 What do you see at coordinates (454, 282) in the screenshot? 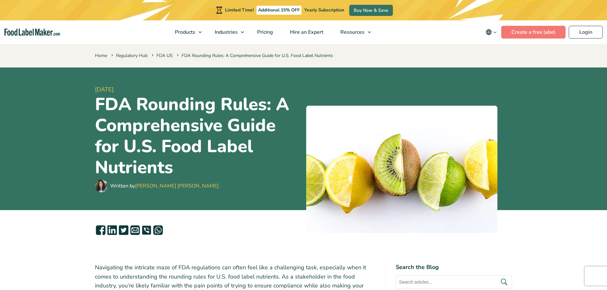
I see `input: Search articles...` at bounding box center [454, 282].